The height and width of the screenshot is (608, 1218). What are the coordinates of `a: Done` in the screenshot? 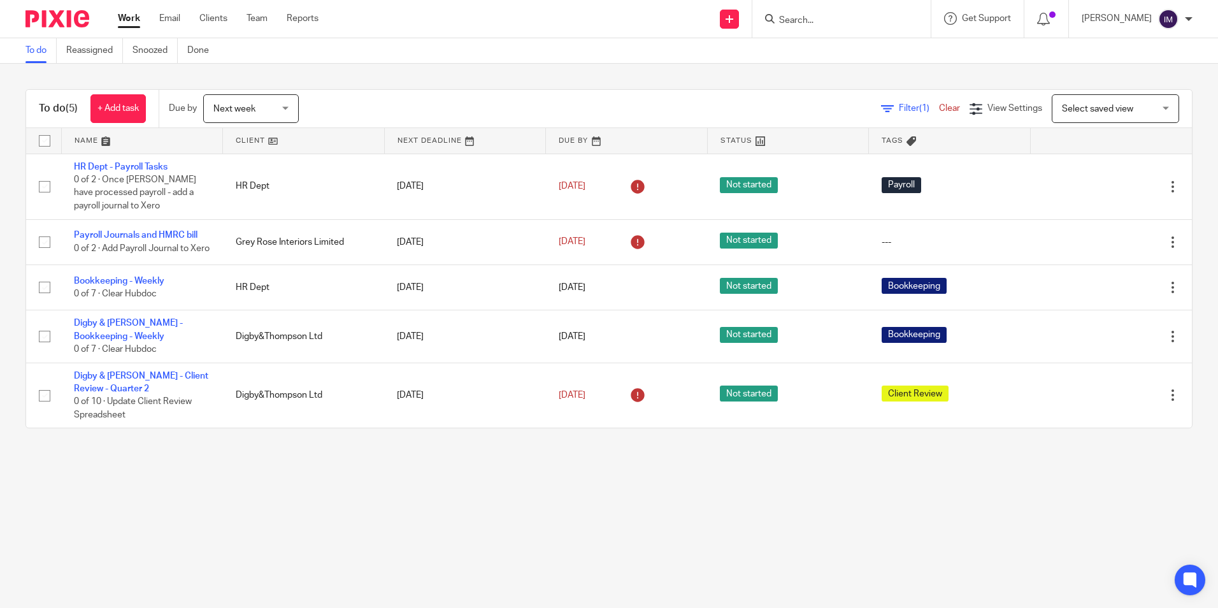 It's located at (203, 50).